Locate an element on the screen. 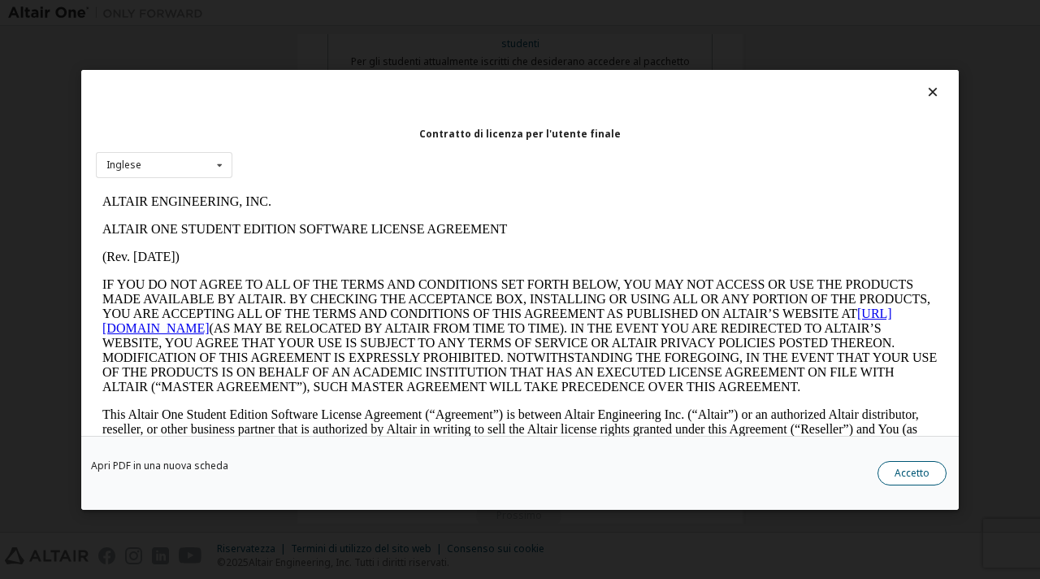 This screenshot has width=1040, height=579. font: Contratto di licenza per l'utente finale is located at coordinates (520, 132).